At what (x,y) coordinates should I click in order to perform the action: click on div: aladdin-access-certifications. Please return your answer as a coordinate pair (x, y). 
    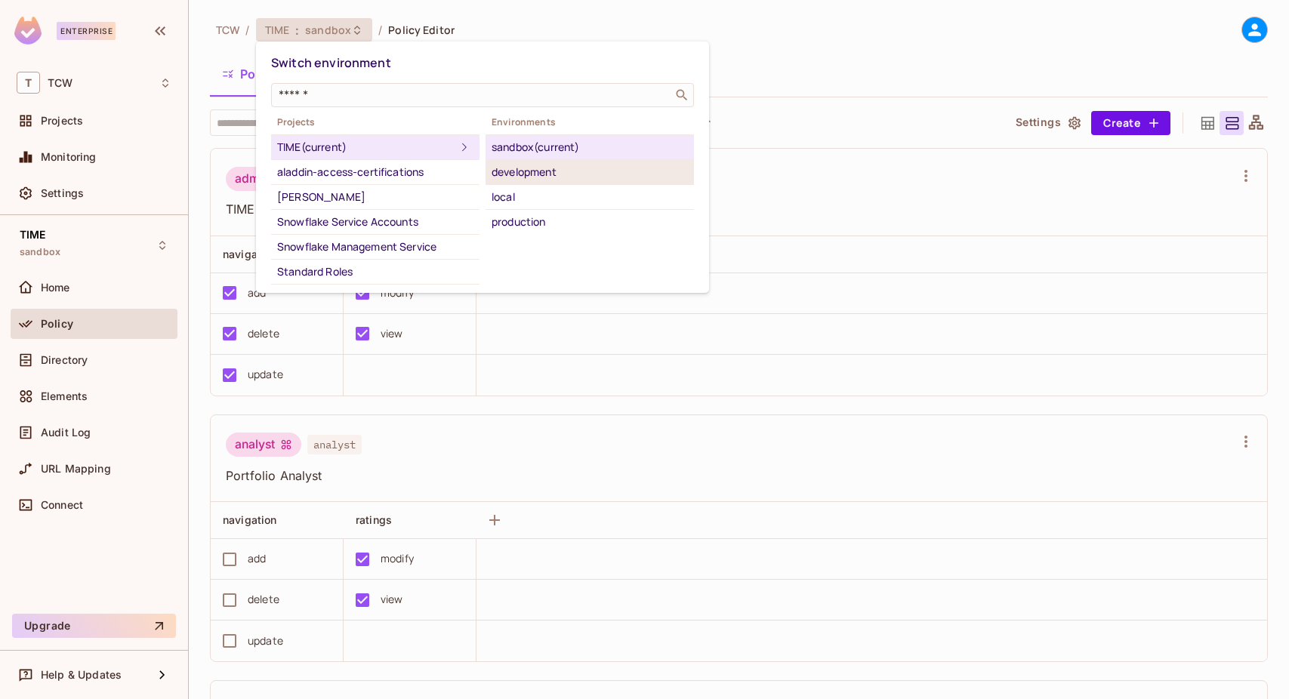
    Looking at the image, I should click on (375, 172).